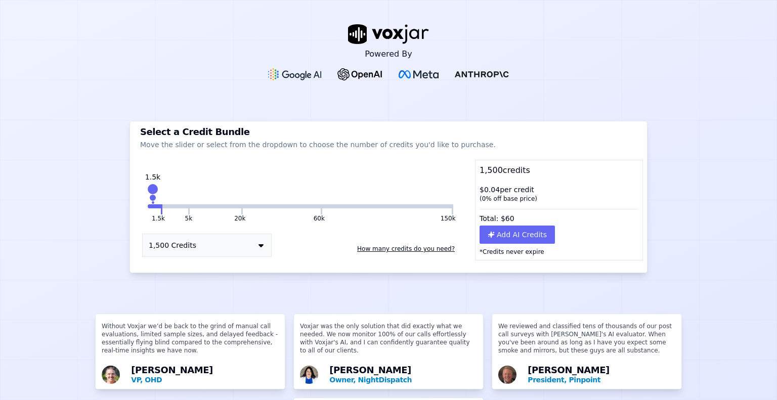 Image resolution: width=777 pixels, height=400 pixels. I want to click on p: VP, OHD, so click(205, 380).